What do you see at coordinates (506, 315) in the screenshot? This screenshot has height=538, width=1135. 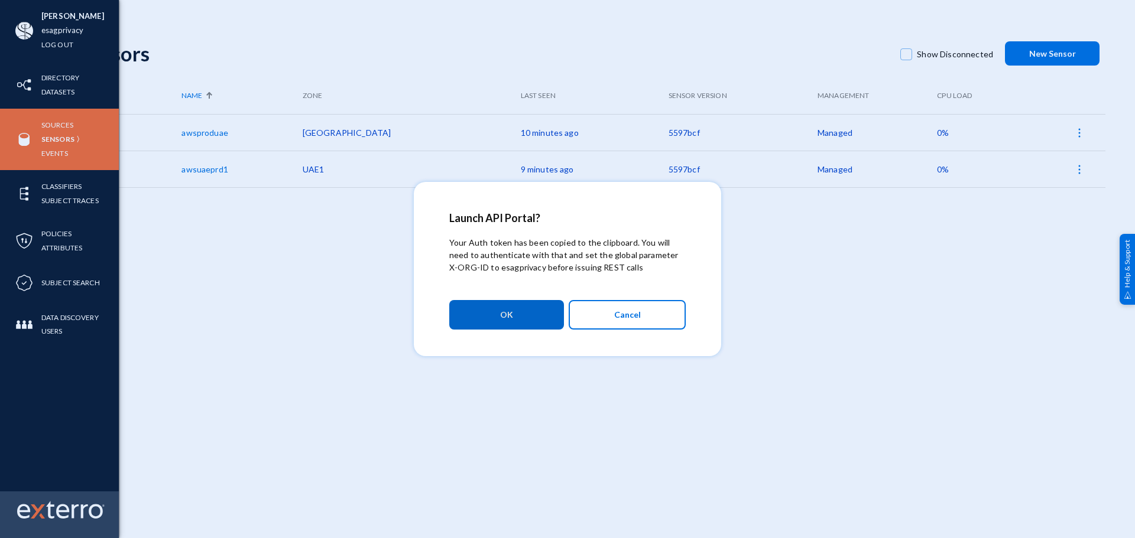 I see `button: OK` at bounding box center [506, 315].